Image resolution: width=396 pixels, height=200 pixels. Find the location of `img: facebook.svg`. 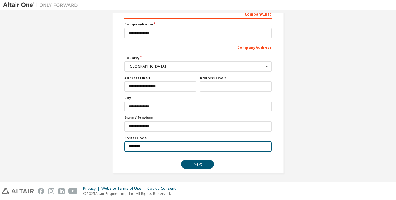

img: facebook.svg is located at coordinates (41, 191).